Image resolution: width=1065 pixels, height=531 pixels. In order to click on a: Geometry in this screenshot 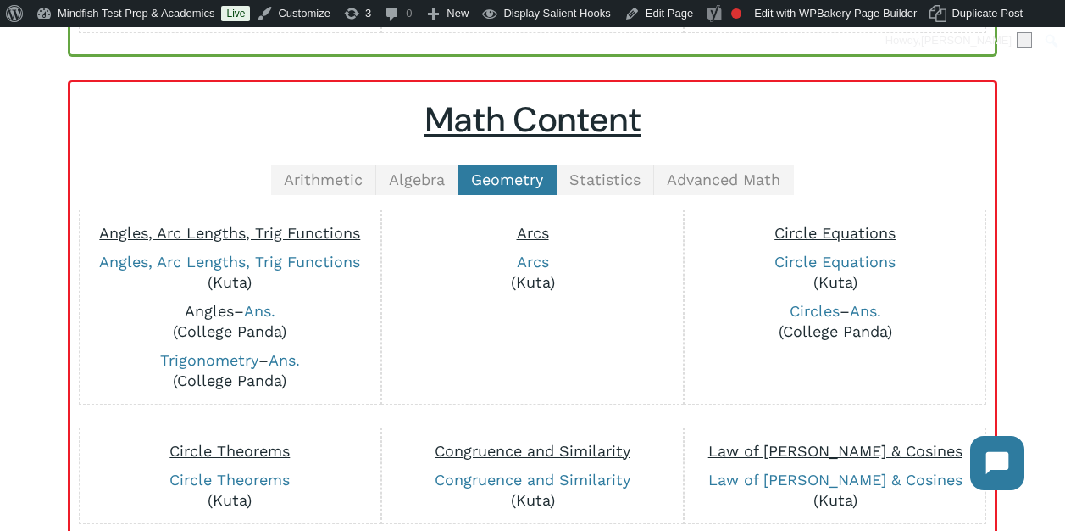, I will do `click(508, 180)`.